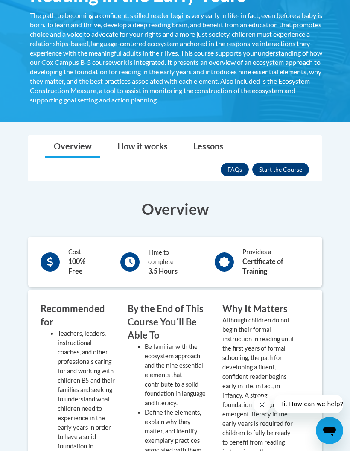 This screenshot has height=451, width=350. What do you see at coordinates (163, 271) in the screenshot?
I see `b: 3.5 Hours` at bounding box center [163, 271].